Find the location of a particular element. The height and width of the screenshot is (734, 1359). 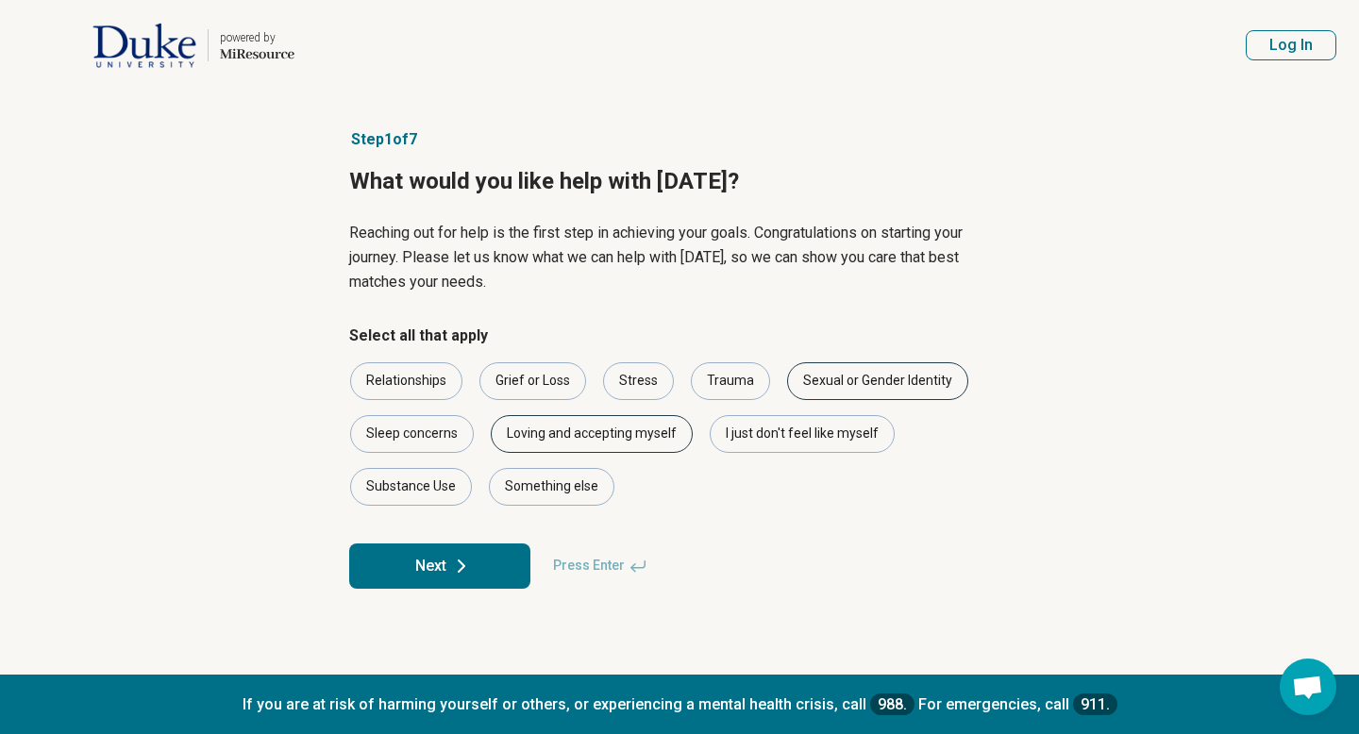

div: Stress is located at coordinates (638, 381).